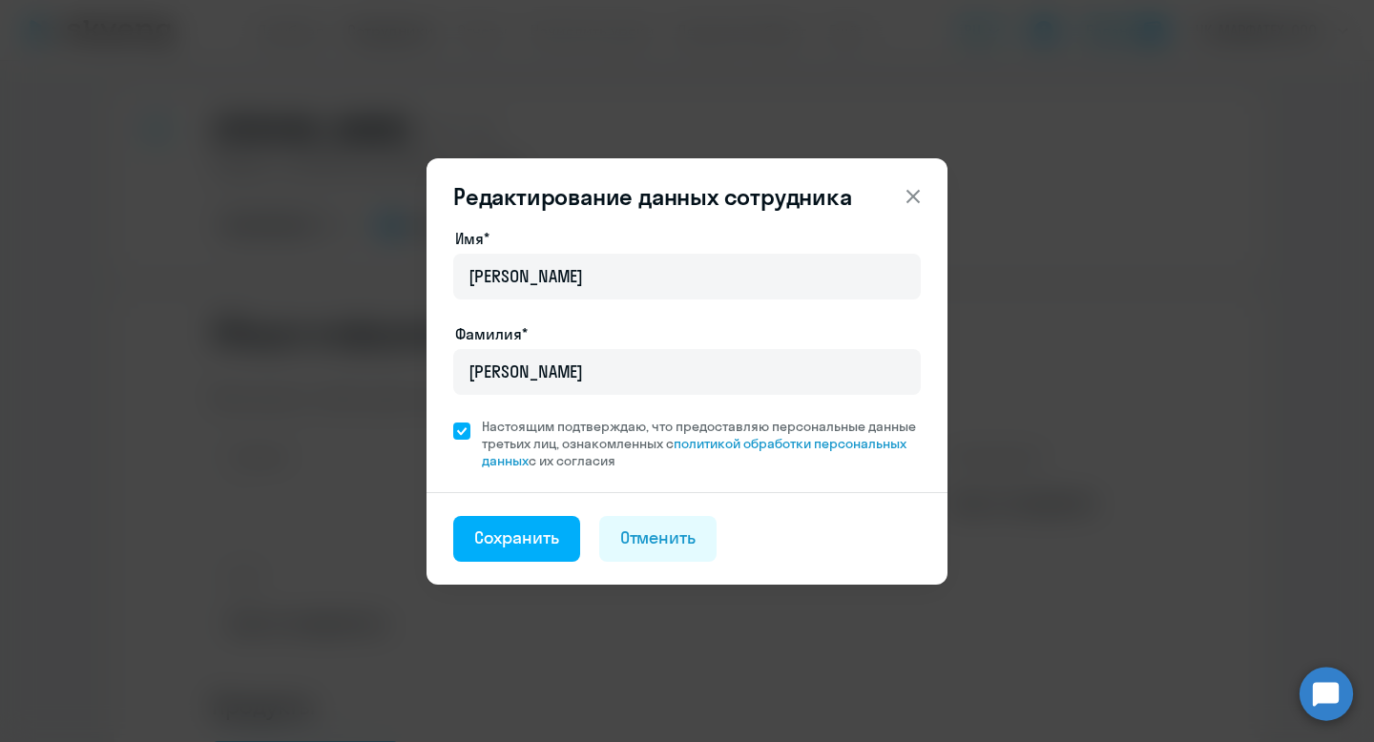 Image resolution: width=1374 pixels, height=742 pixels. What do you see at coordinates (693, 452) in the screenshot?
I see `a: политикой обработки персональных данных` at bounding box center [693, 452].